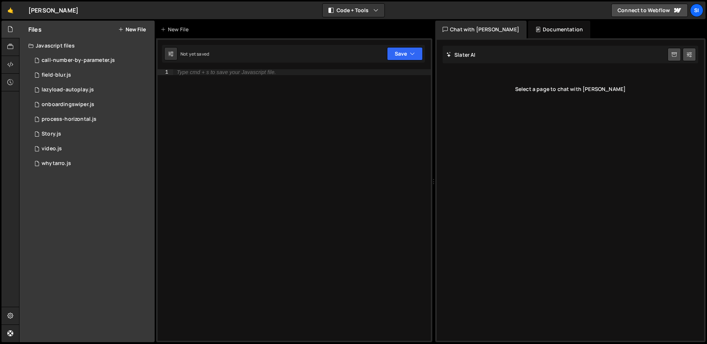 This screenshot has height=344, width=707. What do you see at coordinates (91, 163) in the screenshot?
I see `div: 12473/36600.js` at bounding box center [91, 163].